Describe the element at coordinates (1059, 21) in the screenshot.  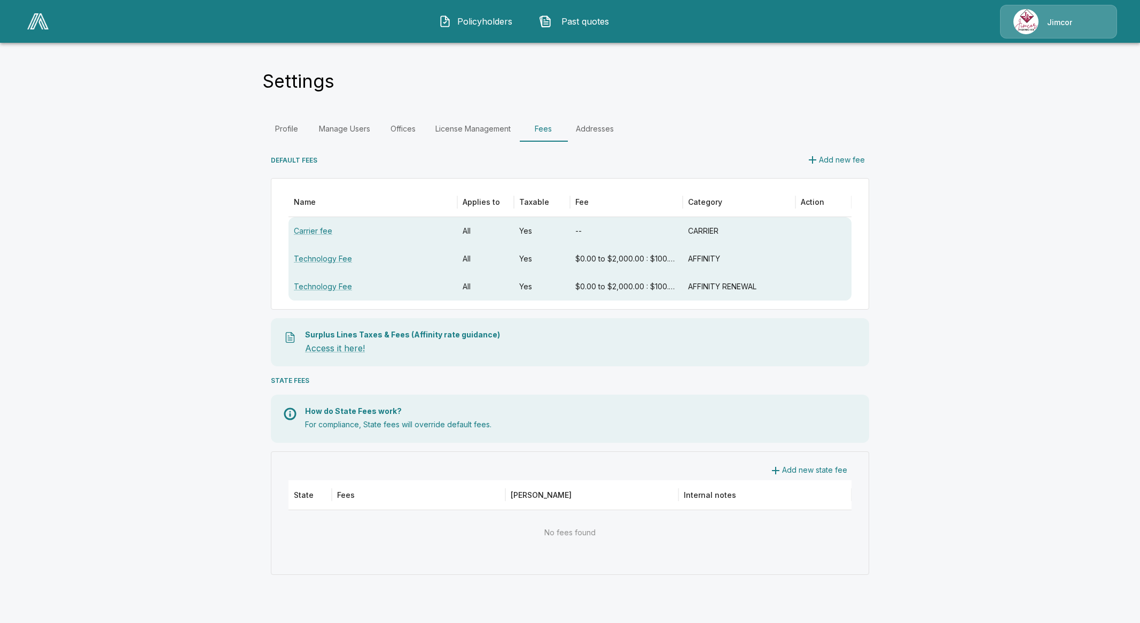
I see `a: Agency IconJimcor` at that location.